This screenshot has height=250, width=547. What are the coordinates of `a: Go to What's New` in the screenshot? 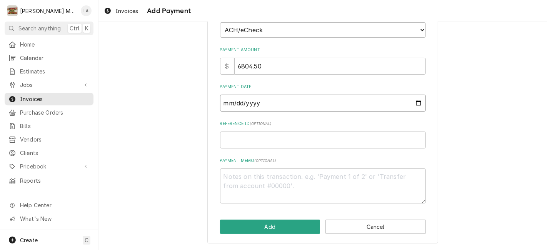 It's located at (49, 219).